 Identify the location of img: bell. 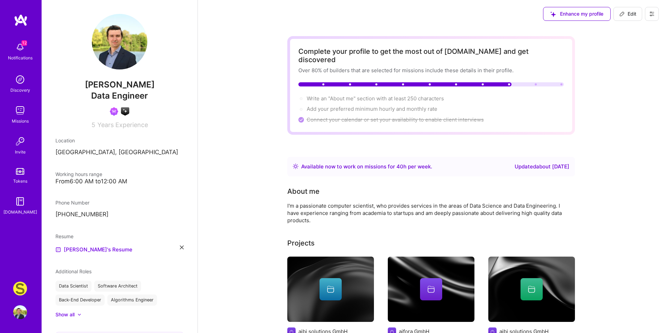
(20, 47).